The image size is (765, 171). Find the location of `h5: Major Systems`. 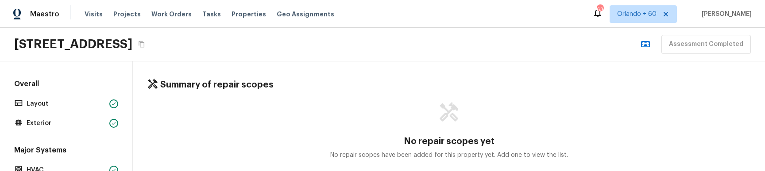

h5: Major Systems is located at coordinates (66, 151).